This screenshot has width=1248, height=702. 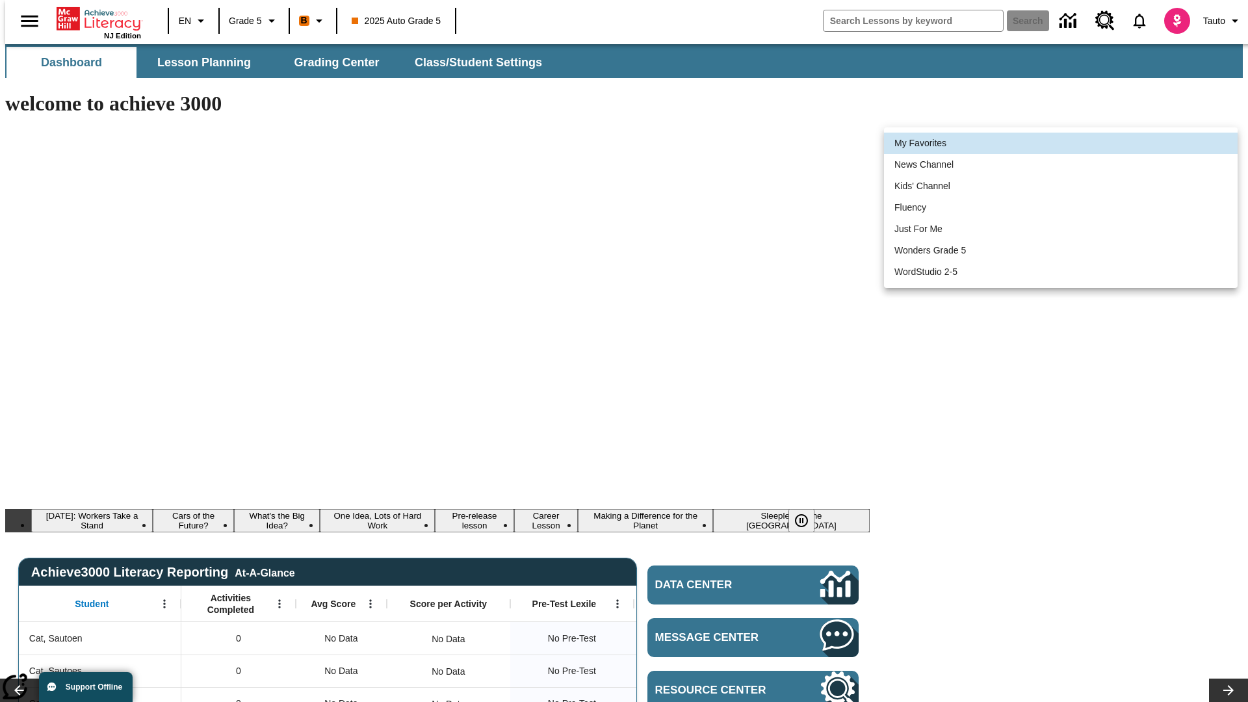 What do you see at coordinates (1061, 250) in the screenshot?
I see `li: Wonders Grade 5` at bounding box center [1061, 250].